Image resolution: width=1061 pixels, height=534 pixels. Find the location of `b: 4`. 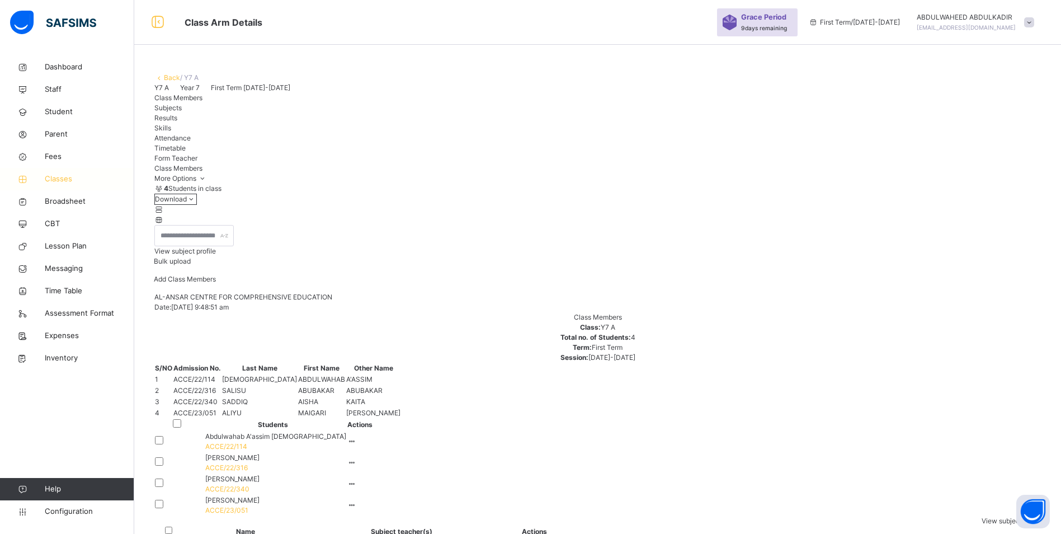

b: 4 is located at coordinates (166, 188).